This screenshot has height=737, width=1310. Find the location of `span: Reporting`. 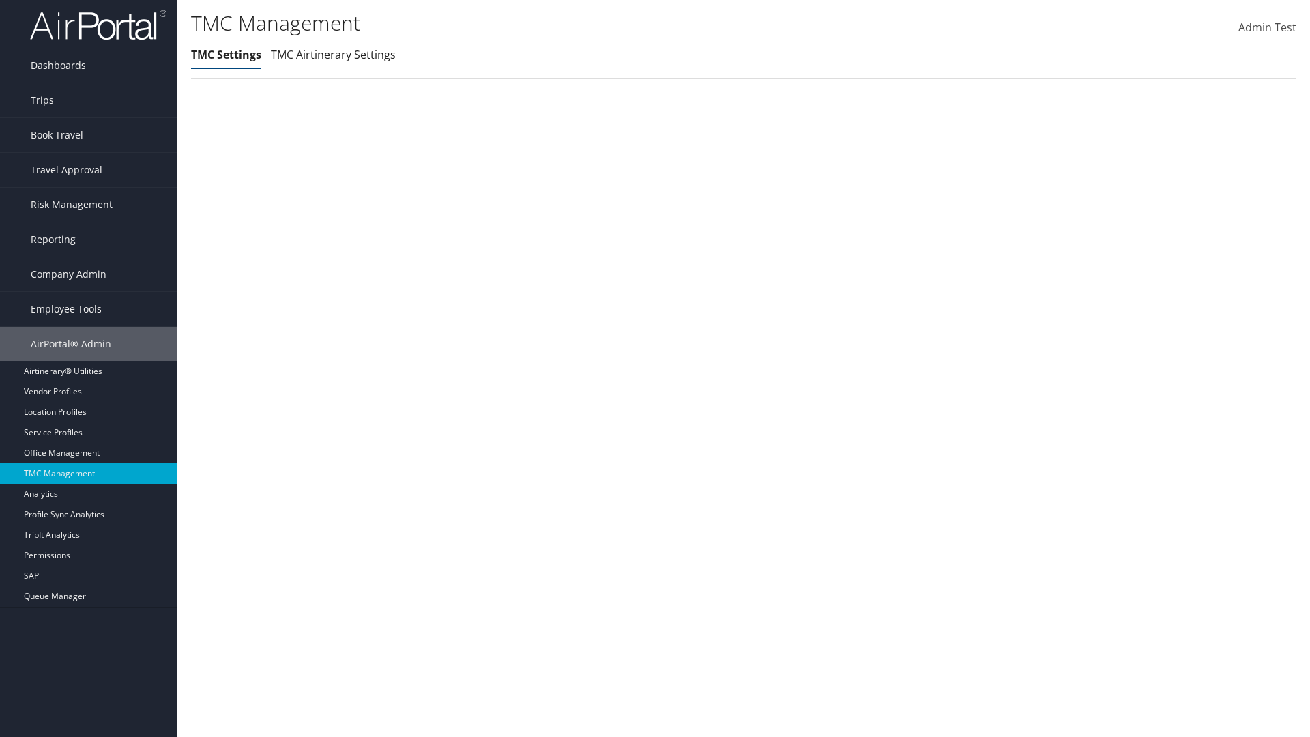

span: Reporting is located at coordinates (53, 239).